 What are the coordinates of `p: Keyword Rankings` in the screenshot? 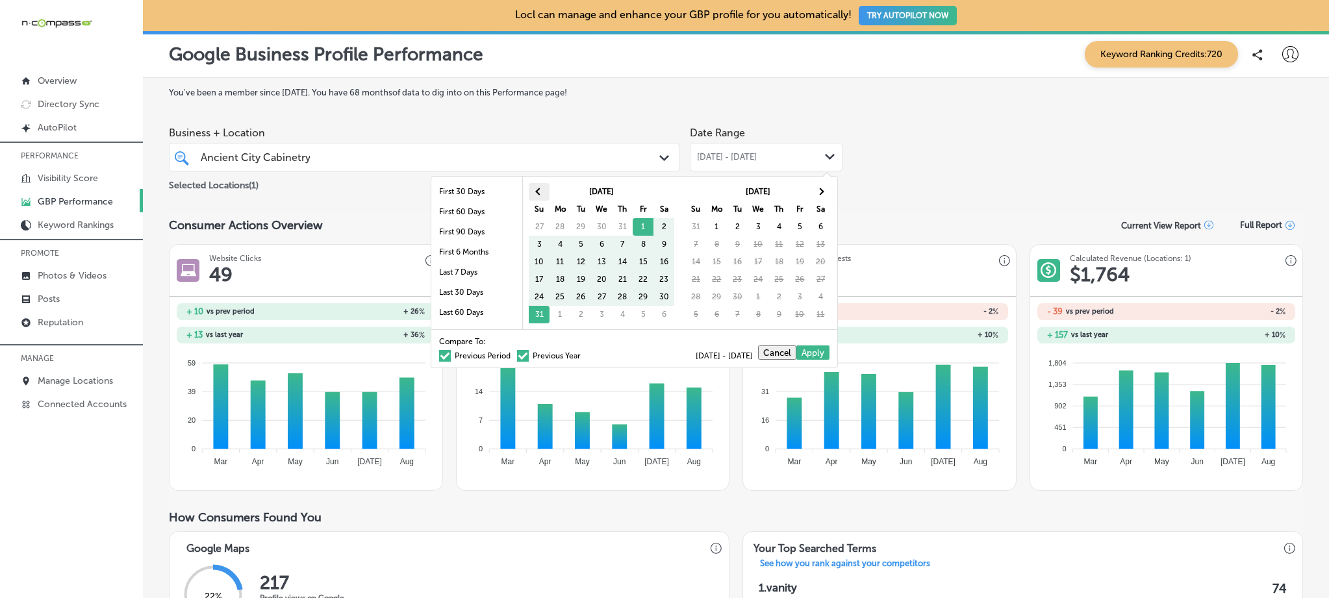 It's located at (75, 225).